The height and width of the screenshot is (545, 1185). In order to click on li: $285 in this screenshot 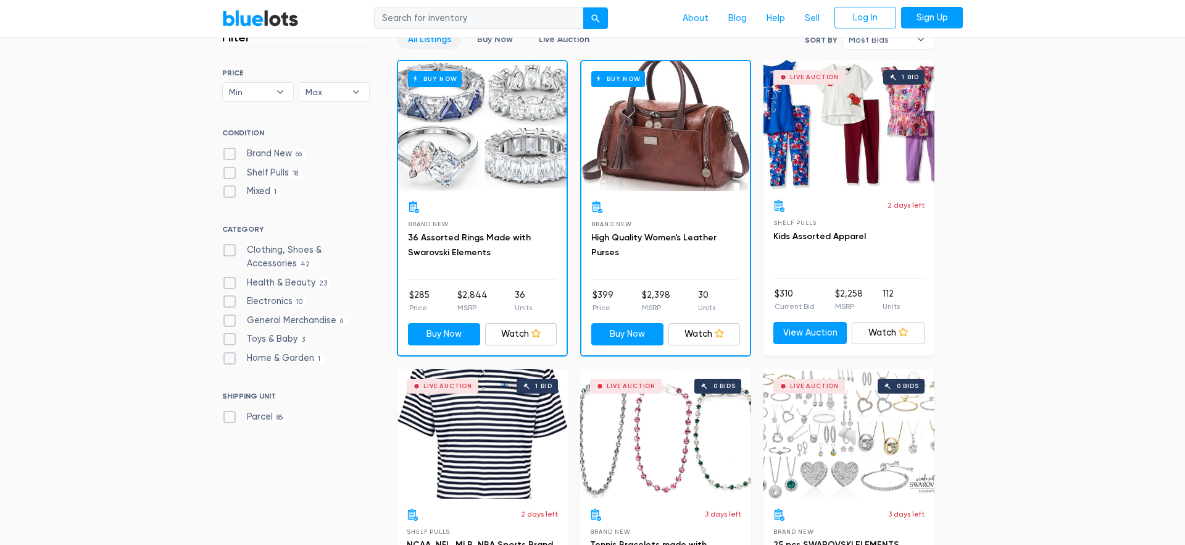, I will do `click(419, 301)`.